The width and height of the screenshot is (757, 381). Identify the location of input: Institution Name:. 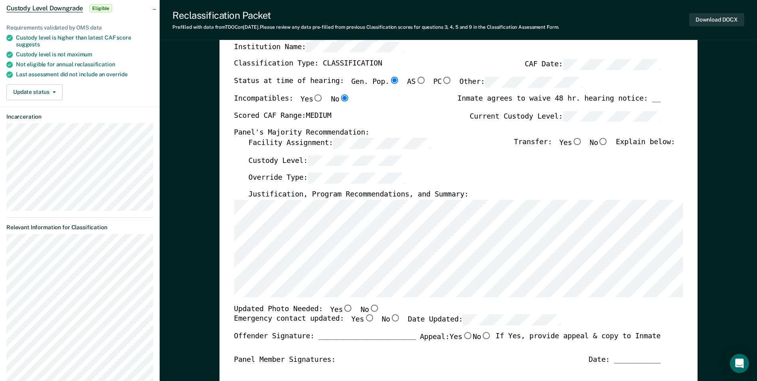
(354, 48).